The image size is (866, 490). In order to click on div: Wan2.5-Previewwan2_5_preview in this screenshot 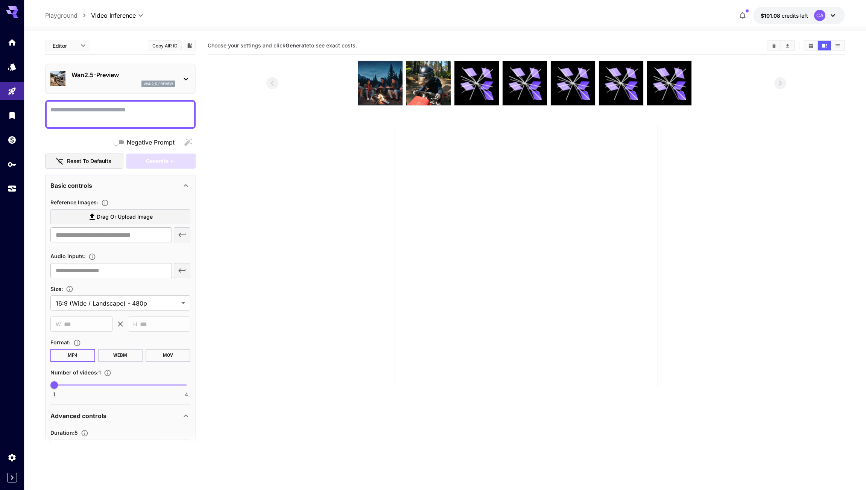, I will do `click(120, 79)`.